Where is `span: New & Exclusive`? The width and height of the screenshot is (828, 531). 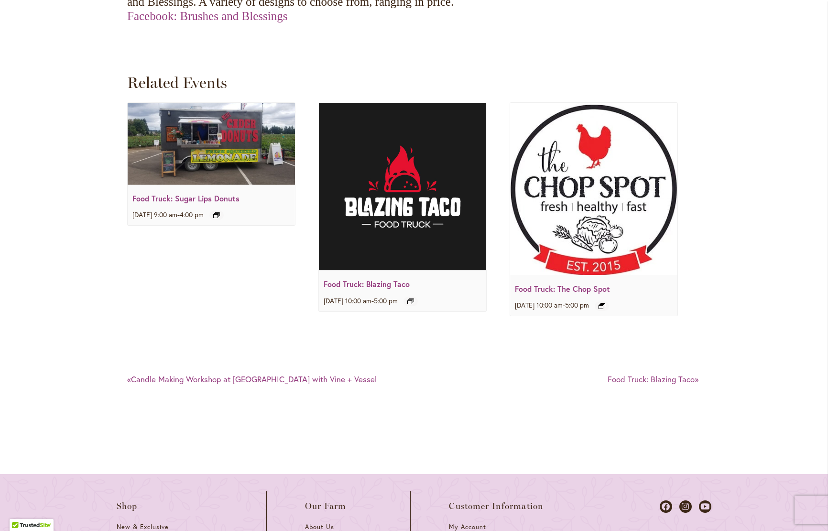 span: New & Exclusive is located at coordinates (143, 527).